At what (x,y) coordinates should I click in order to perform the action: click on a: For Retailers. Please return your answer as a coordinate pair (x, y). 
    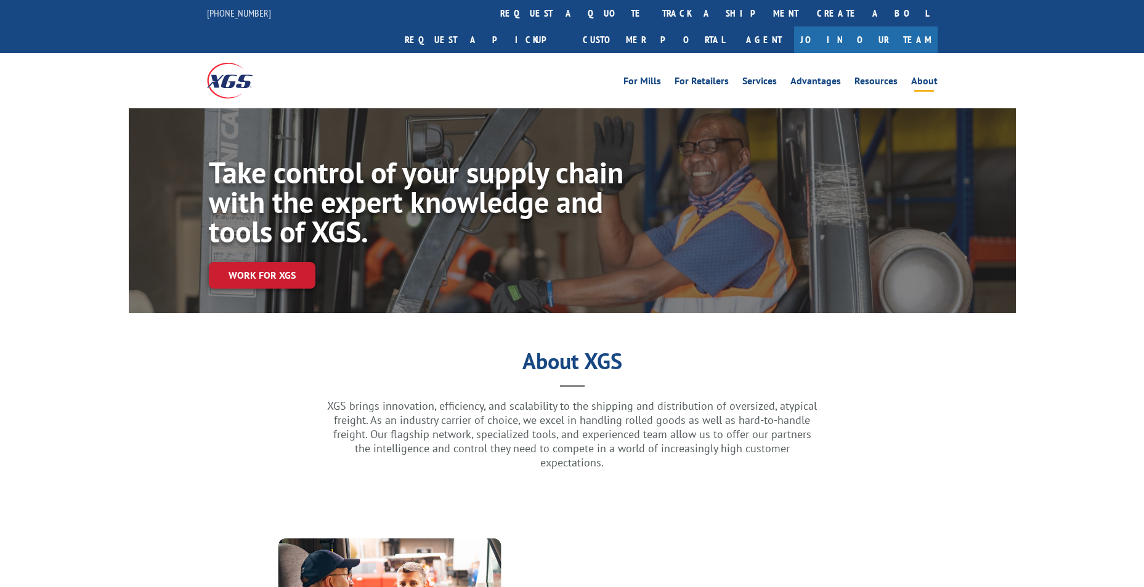
    Looking at the image, I should click on (701, 83).